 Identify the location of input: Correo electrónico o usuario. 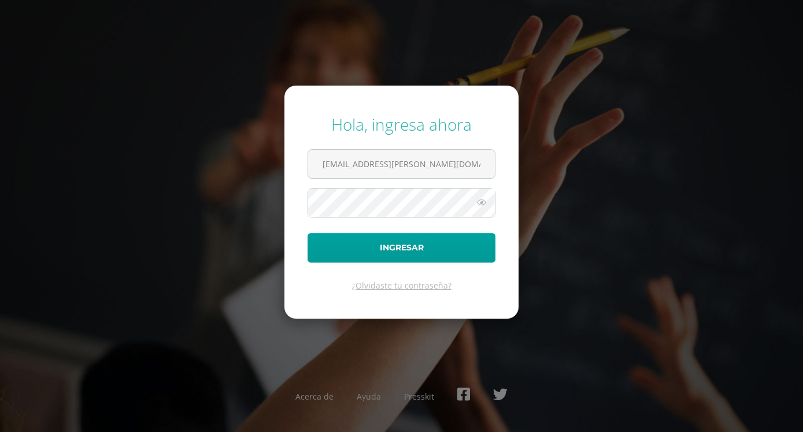
(401, 164).